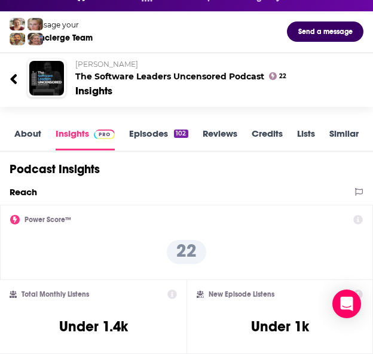  Describe the element at coordinates (94, 91) in the screenshot. I see `div: Insights` at that location.